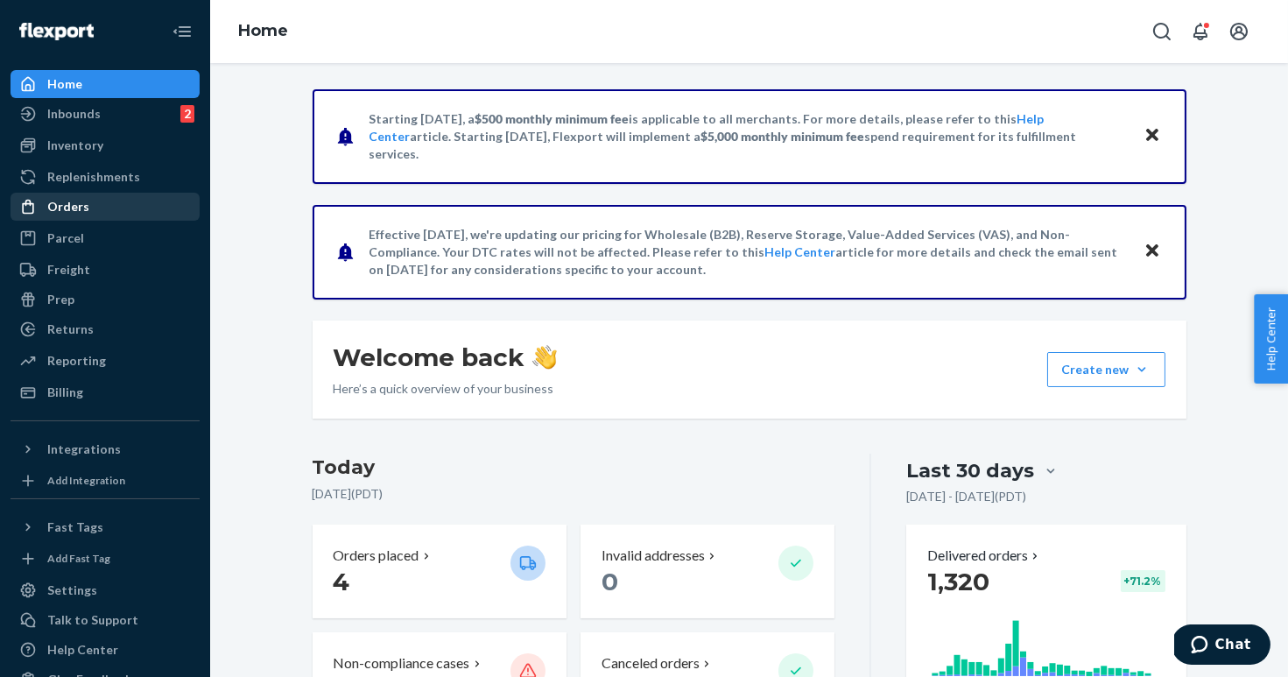 This screenshot has height=677, width=1288. What do you see at coordinates (970, 470) in the screenshot?
I see `div: Last 30 days` at bounding box center [970, 470].